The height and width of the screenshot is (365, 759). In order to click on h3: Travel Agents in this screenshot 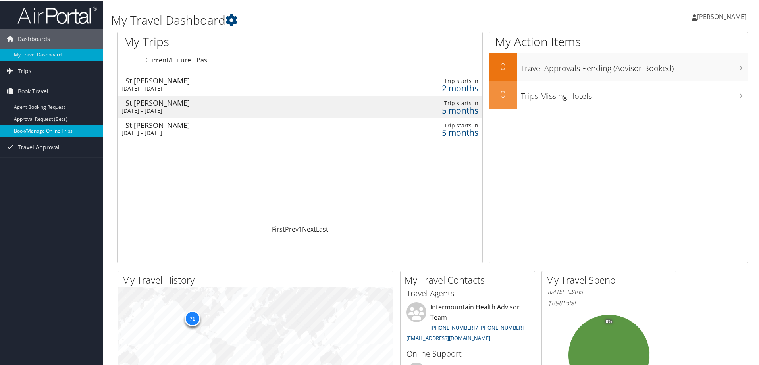, I will do `click(467, 292)`.